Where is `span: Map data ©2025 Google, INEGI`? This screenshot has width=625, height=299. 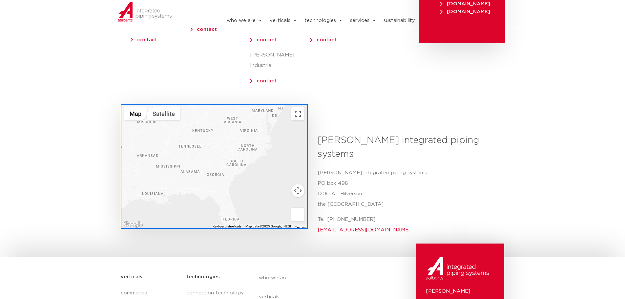 span: Map data ©2025 Google, INEGI is located at coordinates (268, 226).